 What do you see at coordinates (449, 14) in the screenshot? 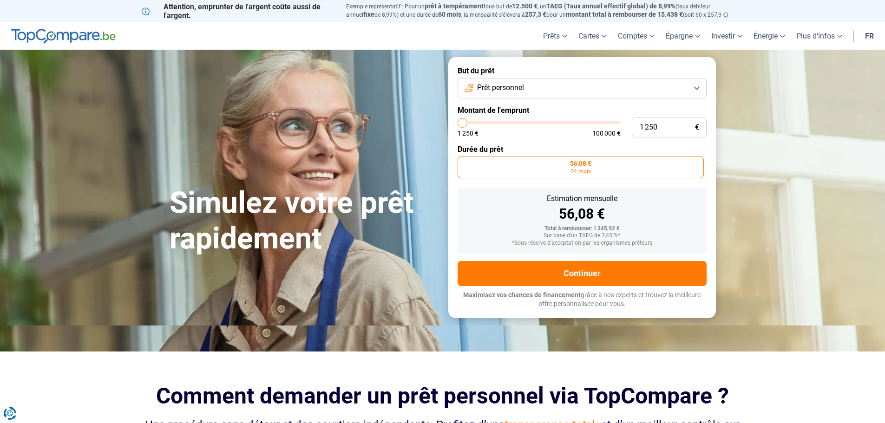
I see `span: 60 mois` at bounding box center [449, 14].